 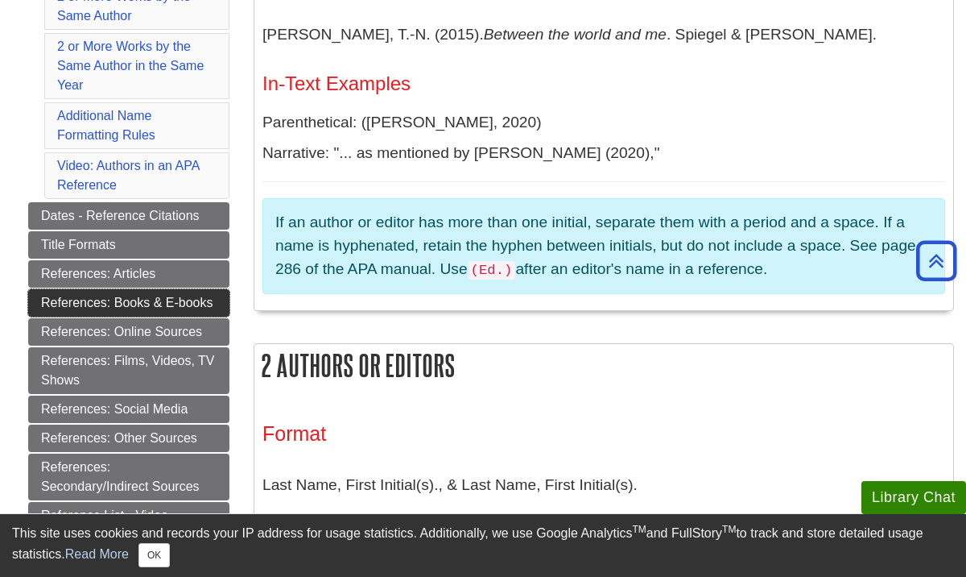 I want to click on a: Read More, so click(x=97, y=553).